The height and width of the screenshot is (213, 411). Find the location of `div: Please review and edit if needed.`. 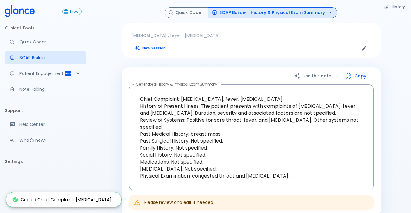

div: Please review and edit if needed. is located at coordinates (179, 203).